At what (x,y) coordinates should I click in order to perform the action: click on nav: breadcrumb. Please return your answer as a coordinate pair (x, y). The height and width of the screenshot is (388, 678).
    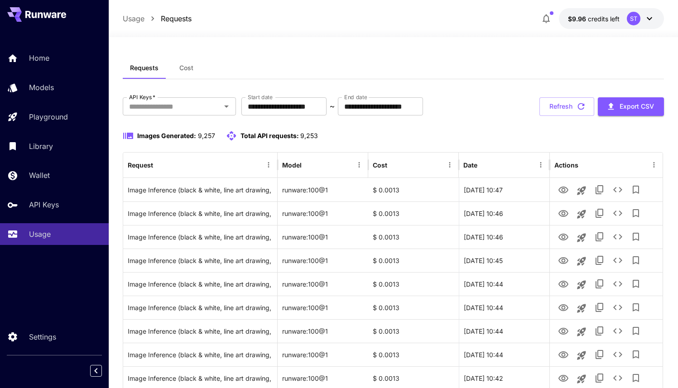
    Looking at the image, I should click on (157, 19).